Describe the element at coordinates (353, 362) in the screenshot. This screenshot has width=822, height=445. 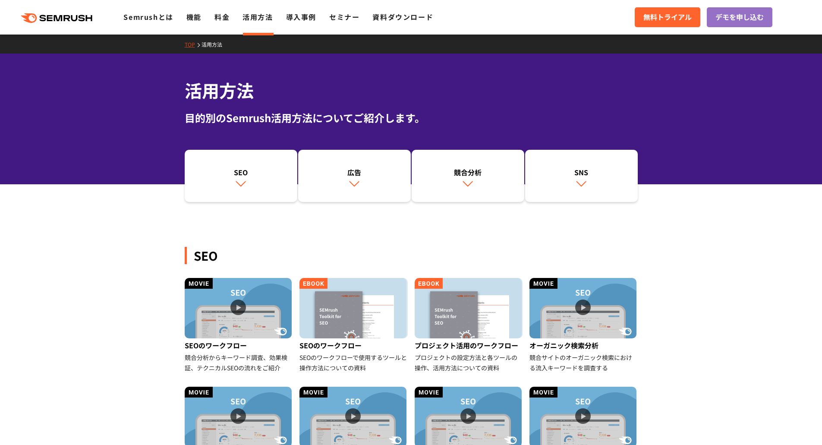
I see `div: SEOのワークフローで使用するツールと操作方法についての資料` at that location.